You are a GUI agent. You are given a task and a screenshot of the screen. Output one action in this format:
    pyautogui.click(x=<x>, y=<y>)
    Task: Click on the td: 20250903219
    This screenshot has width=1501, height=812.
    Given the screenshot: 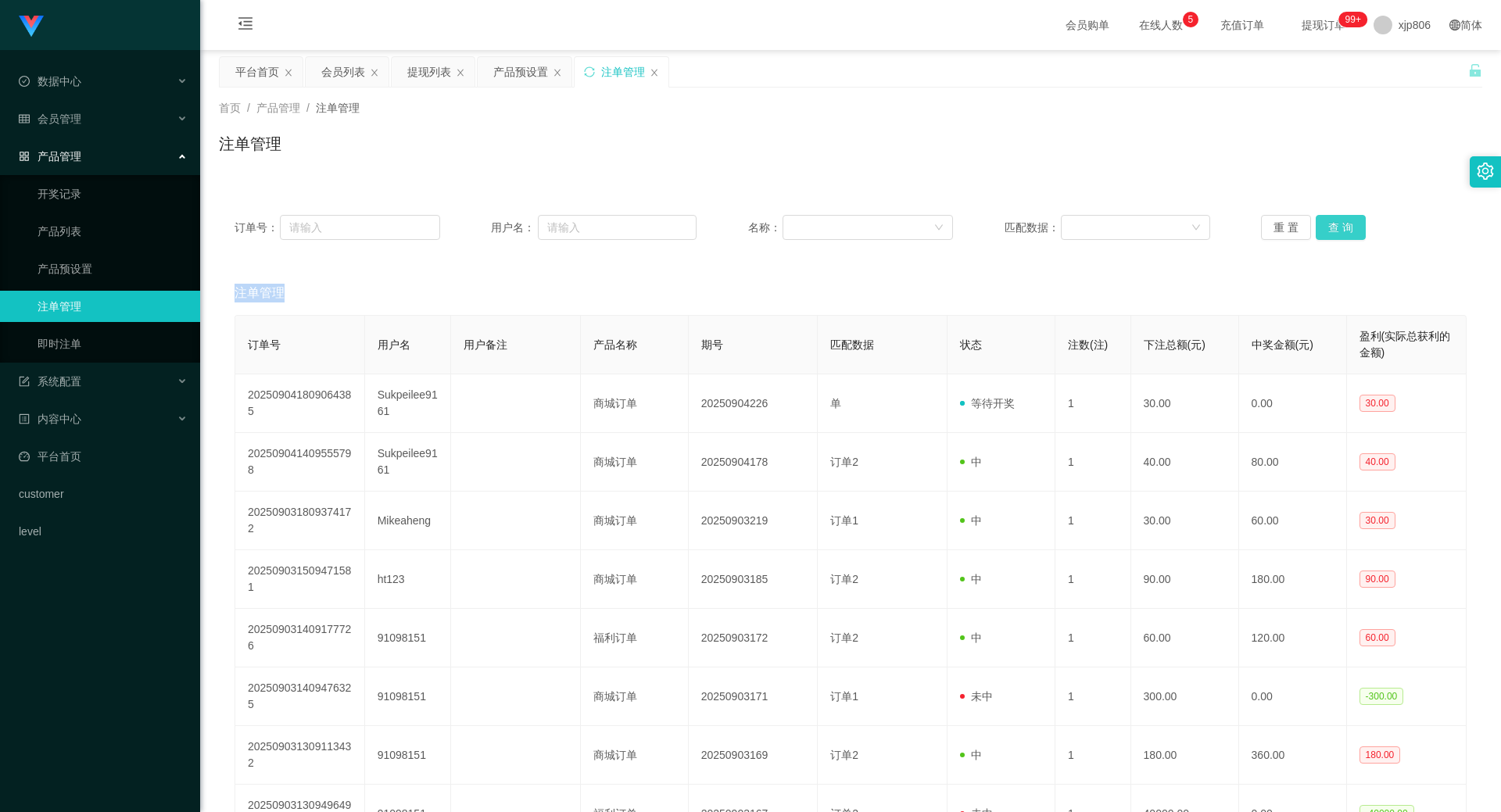 What is the action you would take?
    pyautogui.click(x=753, y=520)
    